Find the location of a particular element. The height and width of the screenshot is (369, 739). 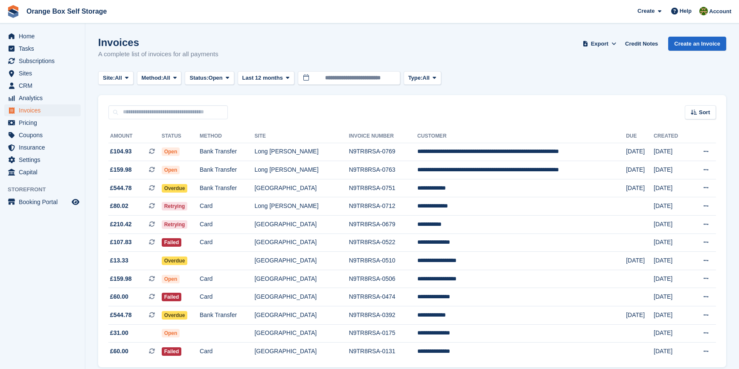

span: £104.93 is located at coordinates (121, 151).